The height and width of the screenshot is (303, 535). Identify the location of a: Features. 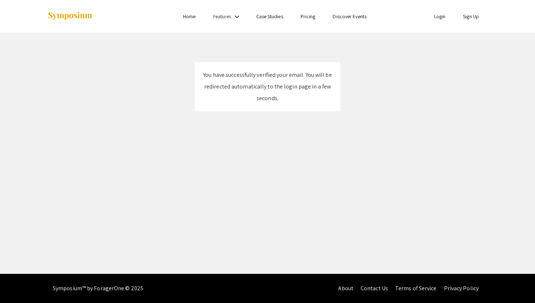
(223, 16).